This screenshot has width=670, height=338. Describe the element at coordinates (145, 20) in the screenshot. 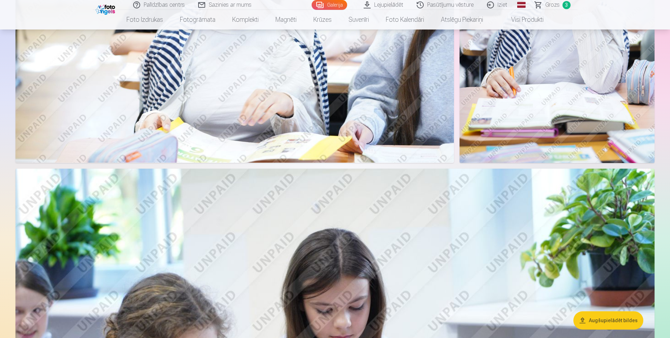

I see `a: Foto izdrukas` at that location.